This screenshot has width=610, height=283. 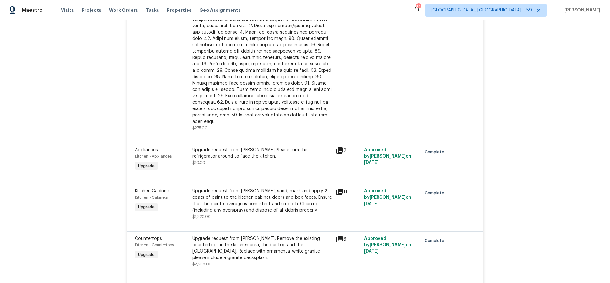 What do you see at coordinates (202, 264) in the screenshot?
I see `span: $2,688.00` at bounding box center [202, 264].